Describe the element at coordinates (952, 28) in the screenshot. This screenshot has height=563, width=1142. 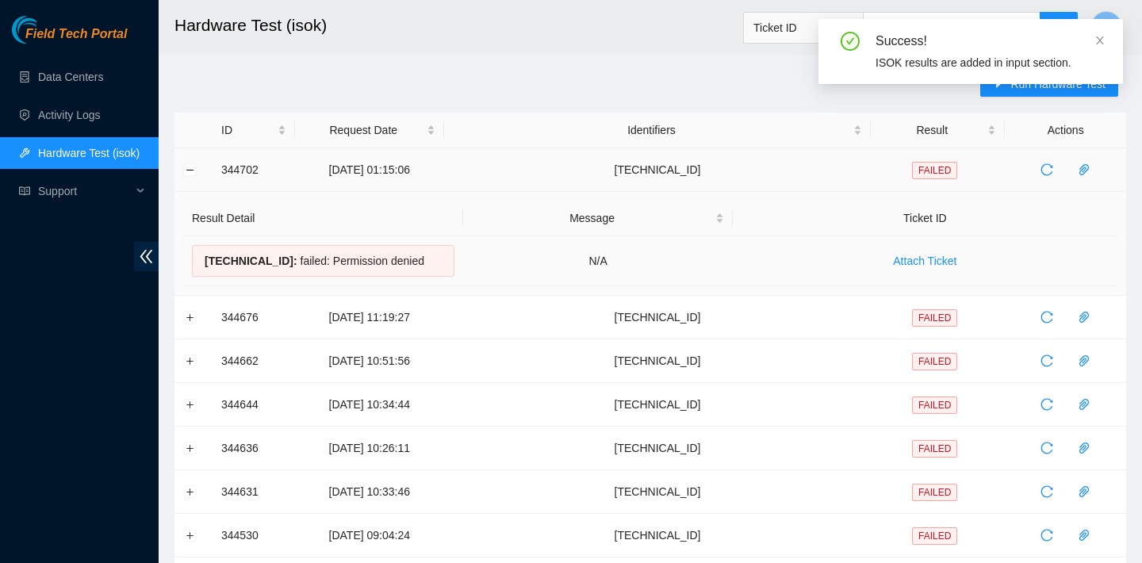
I see `input: Enter text here...` at that location.